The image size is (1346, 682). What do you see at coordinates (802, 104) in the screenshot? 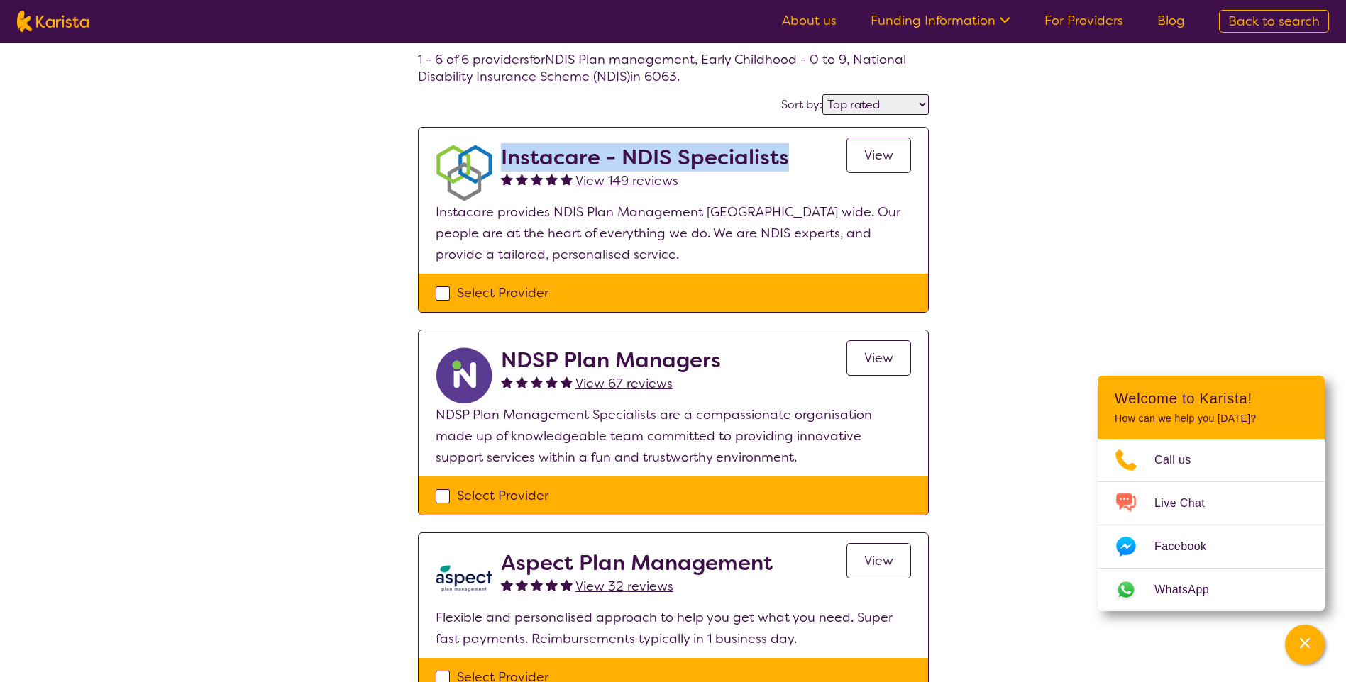
I see `label: Sort by:` at bounding box center [802, 104].